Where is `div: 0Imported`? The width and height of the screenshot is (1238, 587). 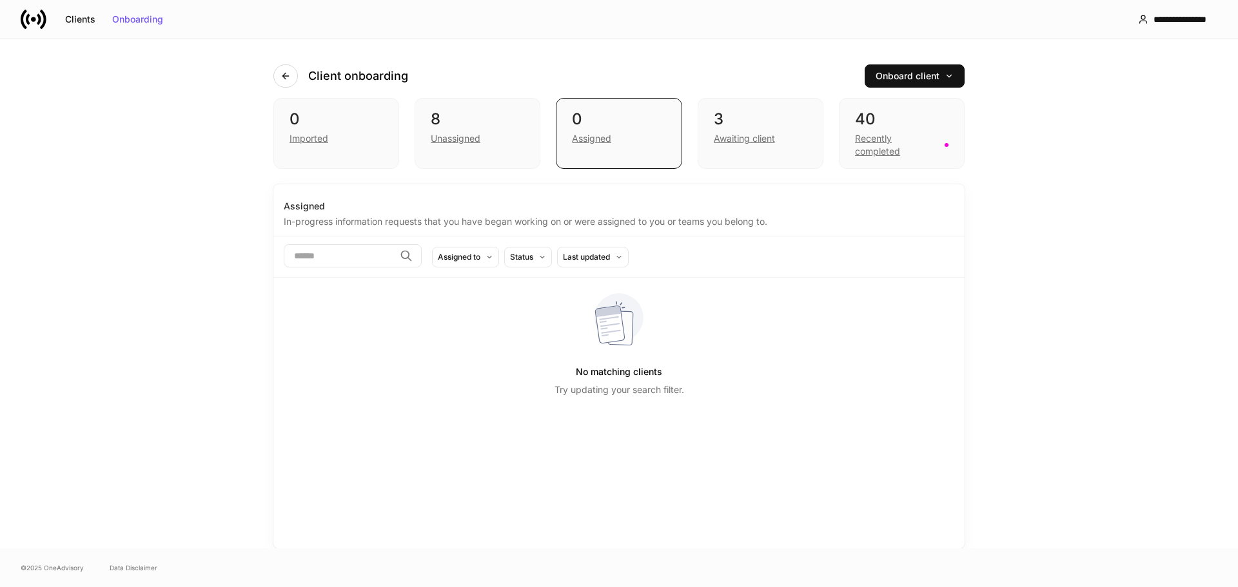
div: 0Imported is located at coordinates (336, 133).